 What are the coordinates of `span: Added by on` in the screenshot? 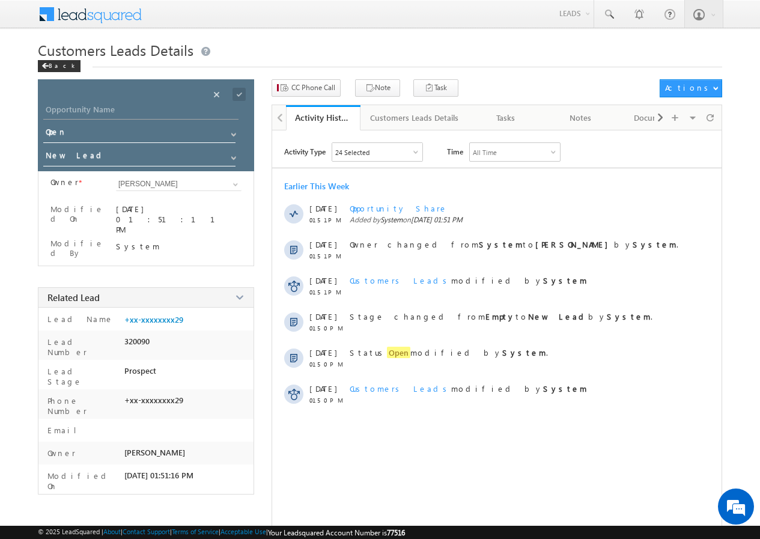 It's located at (524, 219).